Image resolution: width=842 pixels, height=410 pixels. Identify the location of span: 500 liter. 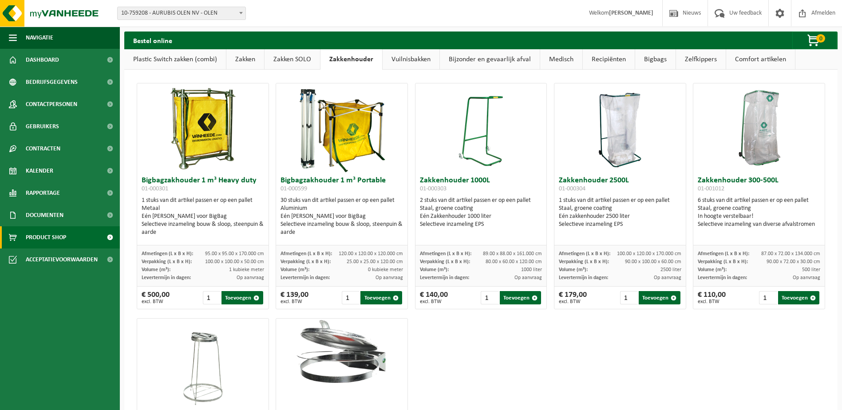
(811, 270).